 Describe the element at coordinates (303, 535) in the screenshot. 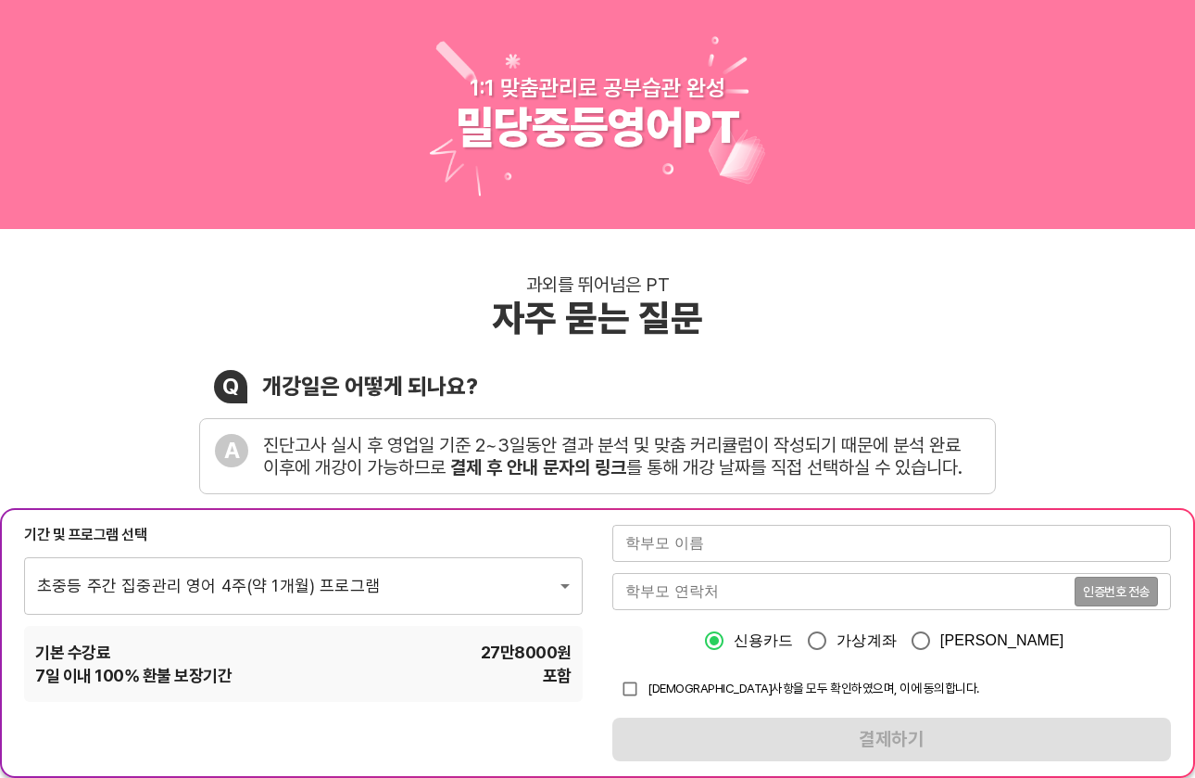

I see `div: 기간 및 프로그램 선택` at that location.